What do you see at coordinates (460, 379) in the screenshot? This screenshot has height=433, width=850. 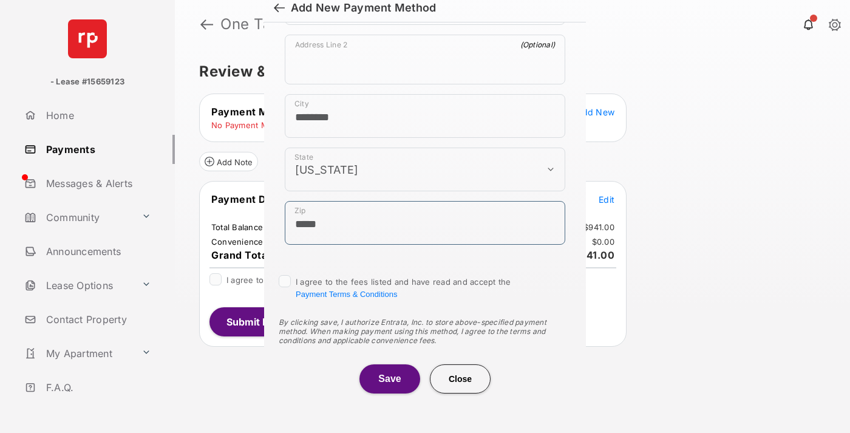 I see `button: Close` at bounding box center [460, 379].